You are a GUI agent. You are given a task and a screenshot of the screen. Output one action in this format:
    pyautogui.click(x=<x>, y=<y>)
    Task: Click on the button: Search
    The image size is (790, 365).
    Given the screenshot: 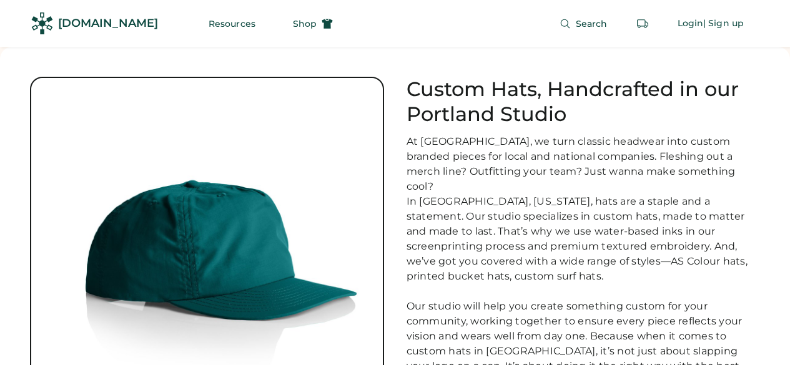 What is the action you would take?
    pyautogui.click(x=583, y=24)
    